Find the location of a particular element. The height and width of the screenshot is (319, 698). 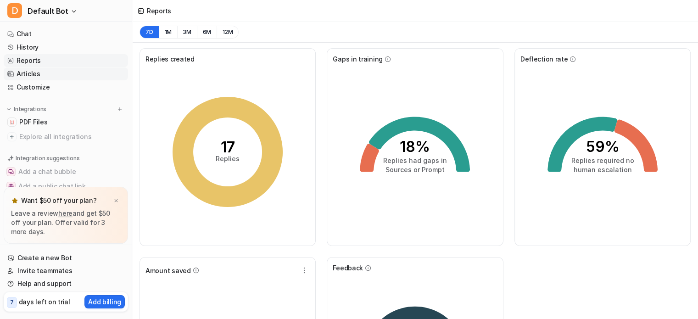

button: 3M is located at coordinates (187, 32).